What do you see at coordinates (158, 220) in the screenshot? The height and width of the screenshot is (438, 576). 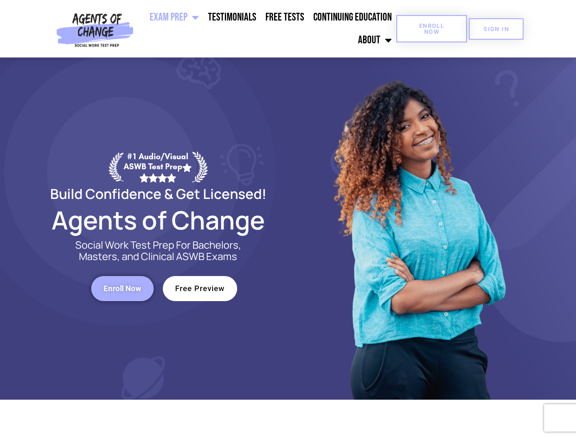 I see `h2: Agents of Change` at bounding box center [158, 220].